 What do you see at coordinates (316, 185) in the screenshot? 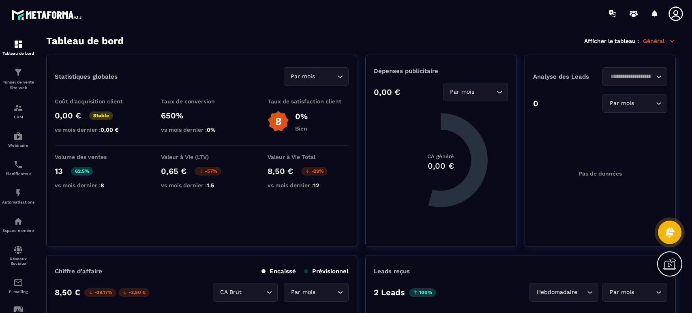
I see `span: 12` at bounding box center [316, 185].